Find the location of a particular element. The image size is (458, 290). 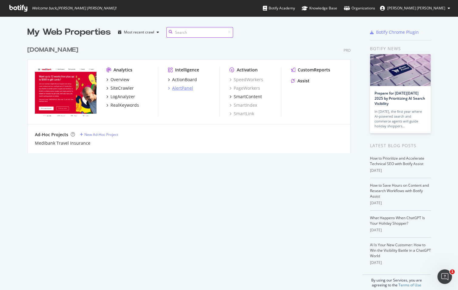

a: What Happens When ChatGPT Is Your Holiday Shopper? is located at coordinates (398, 220).